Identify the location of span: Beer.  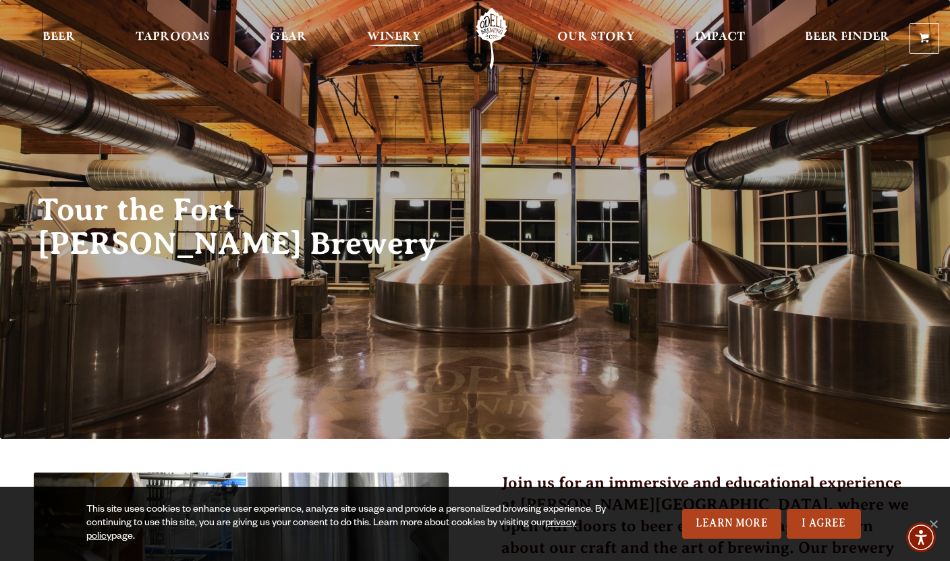
(59, 37).